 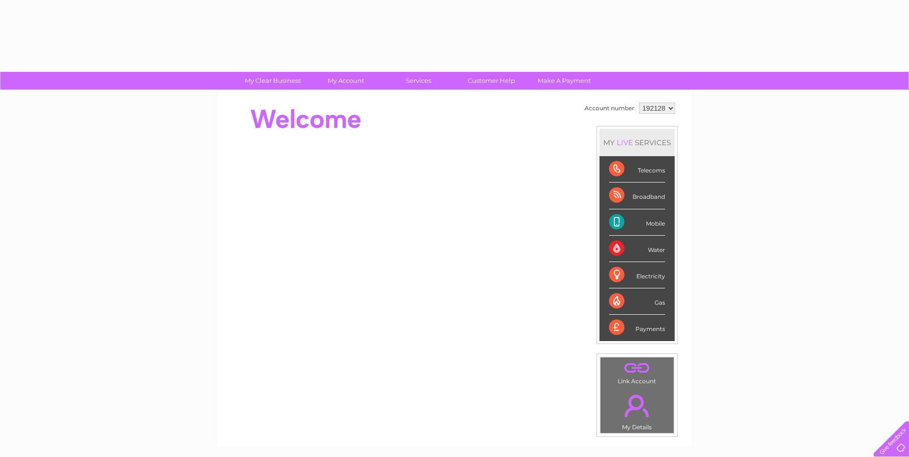 What do you see at coordinates (564, 81) in the screenshot?
I see `a: Make A Payment` at bounding box center [564, 81].